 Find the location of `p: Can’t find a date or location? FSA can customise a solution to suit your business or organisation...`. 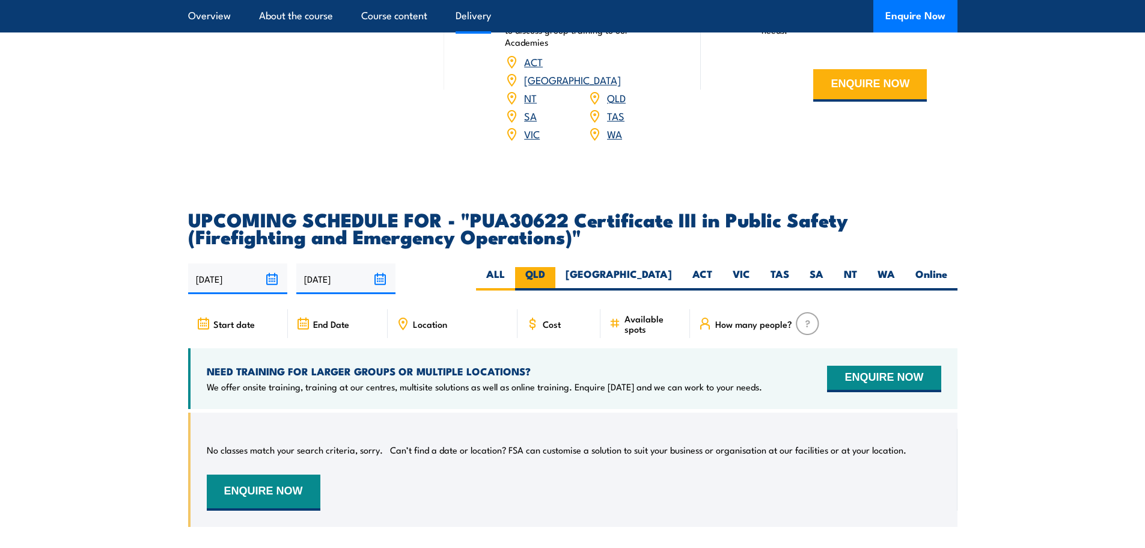

p: Can’t find a date or location? FSA can customise a solution to suit your business or organisation... is located at coordinates (648, 450).